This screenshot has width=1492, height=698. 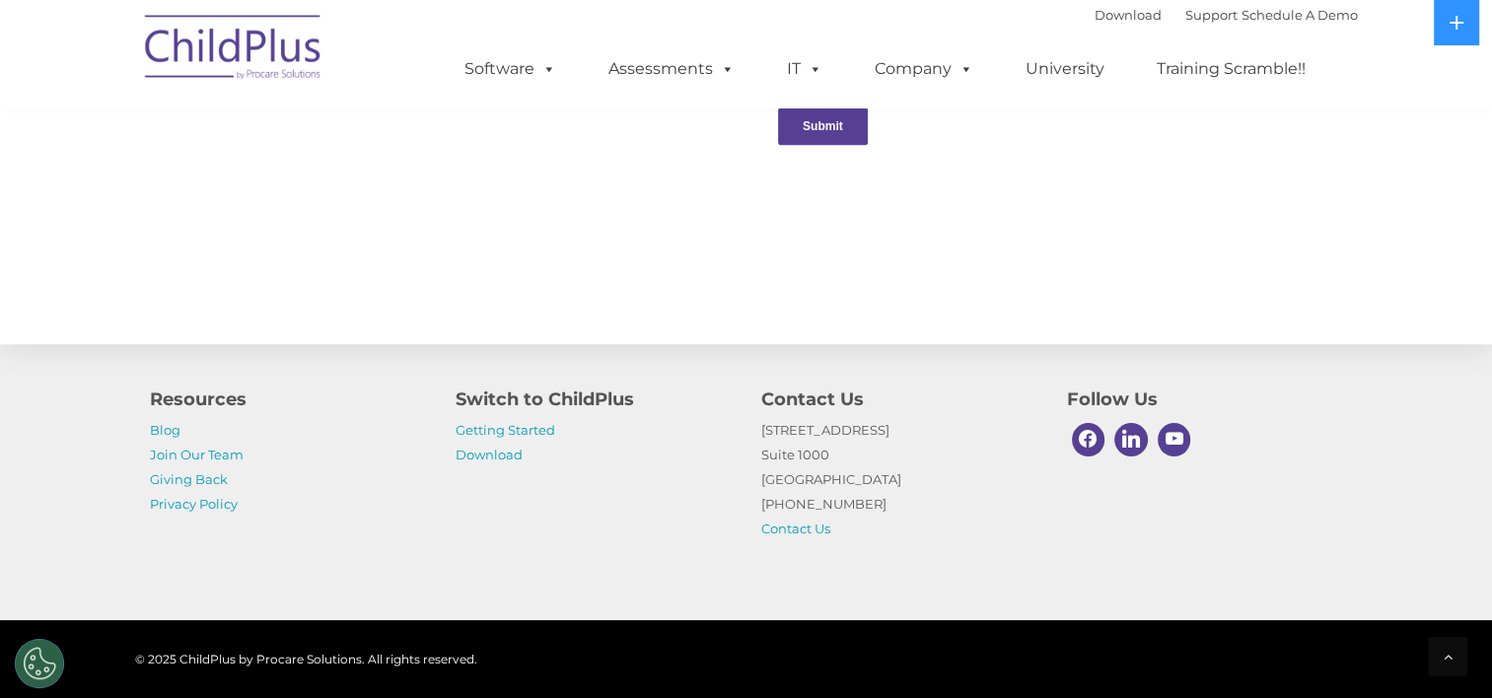 I want to click on span: Last name, so click(x=304, y=137).